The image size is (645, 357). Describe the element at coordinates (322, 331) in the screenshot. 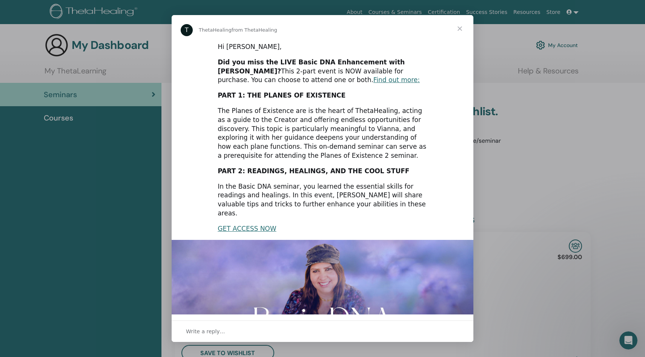

I see `div: Open conversation and reply` at that location.